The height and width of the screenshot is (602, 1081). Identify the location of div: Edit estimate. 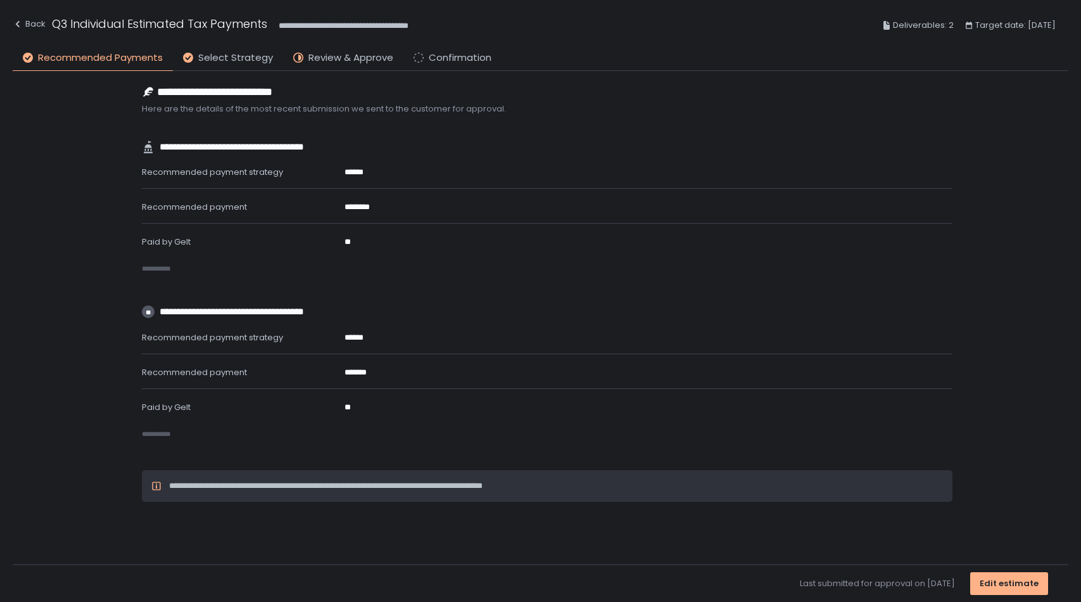
(1009, 583).